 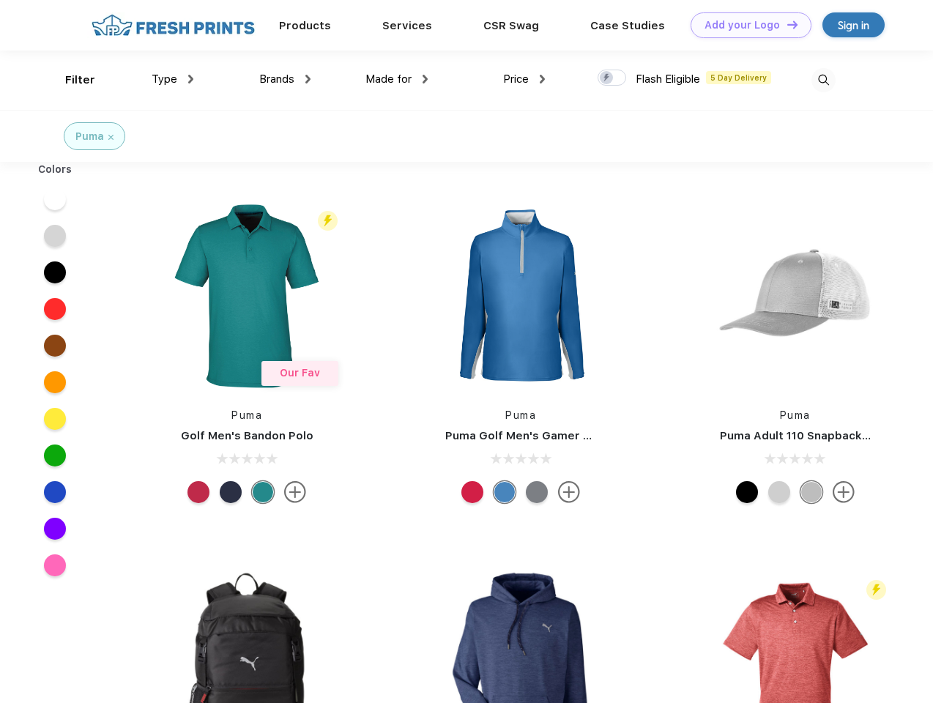 I want to click on div: Add your Logo, so click(x=742, y=25).